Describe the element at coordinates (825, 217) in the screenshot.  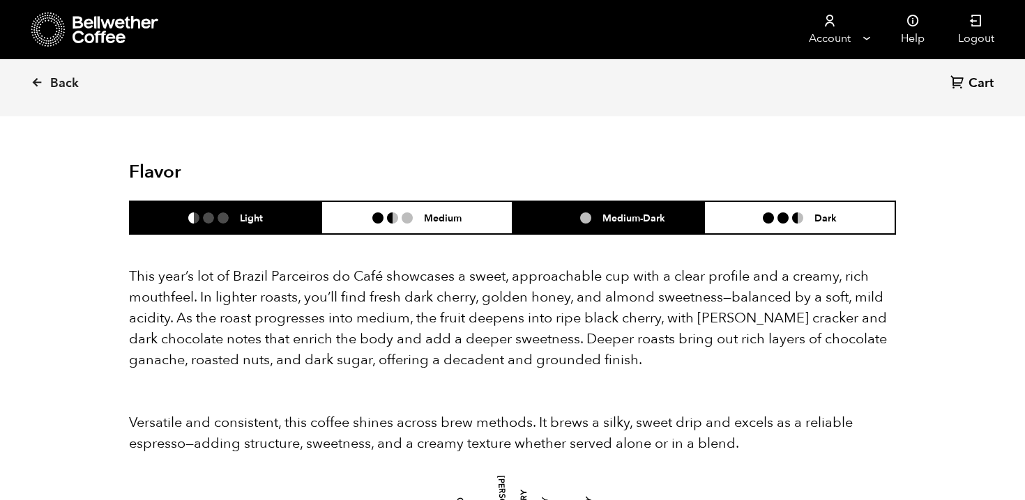
I see `h6: Dark` at that location.